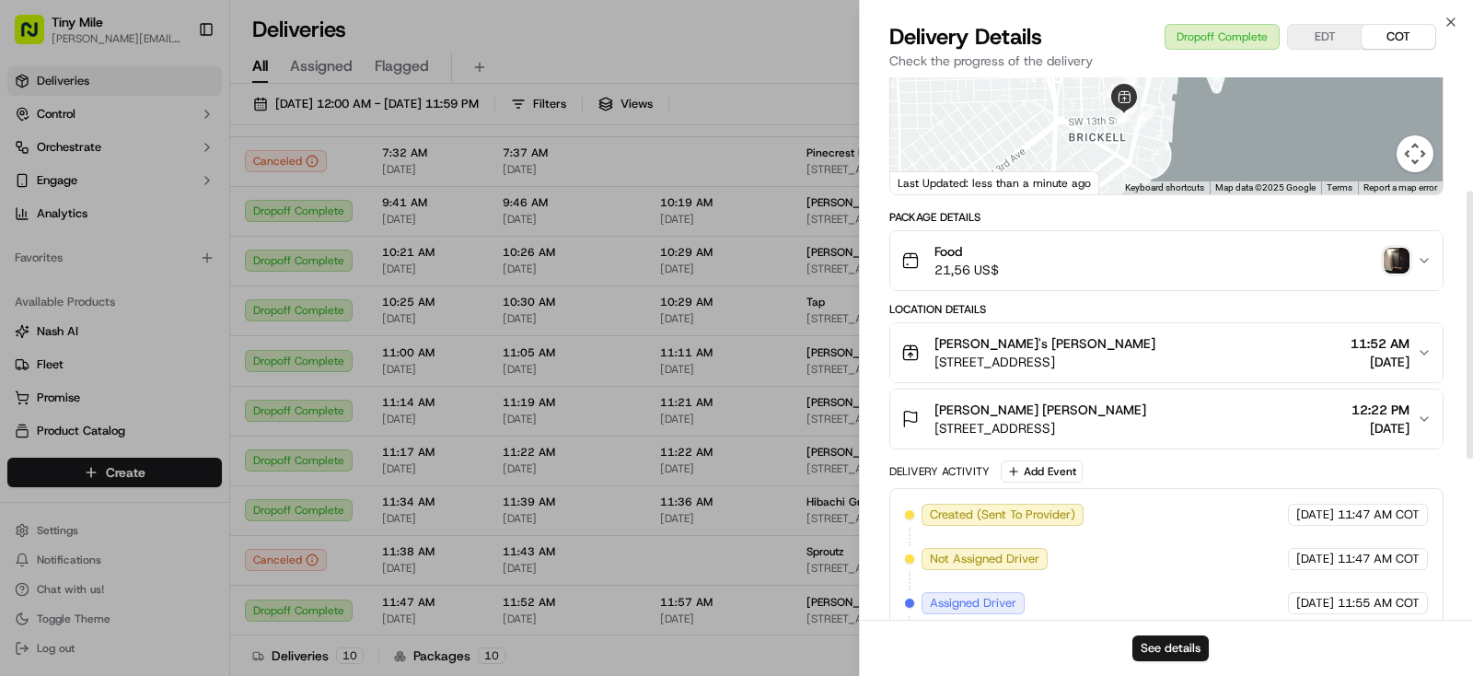 The width and height of the screenshot is (1473, 676). What do you see at coordinates (1126, 114) in the screenshot?
I see `div: 2` at bounding box center [1126, 114].